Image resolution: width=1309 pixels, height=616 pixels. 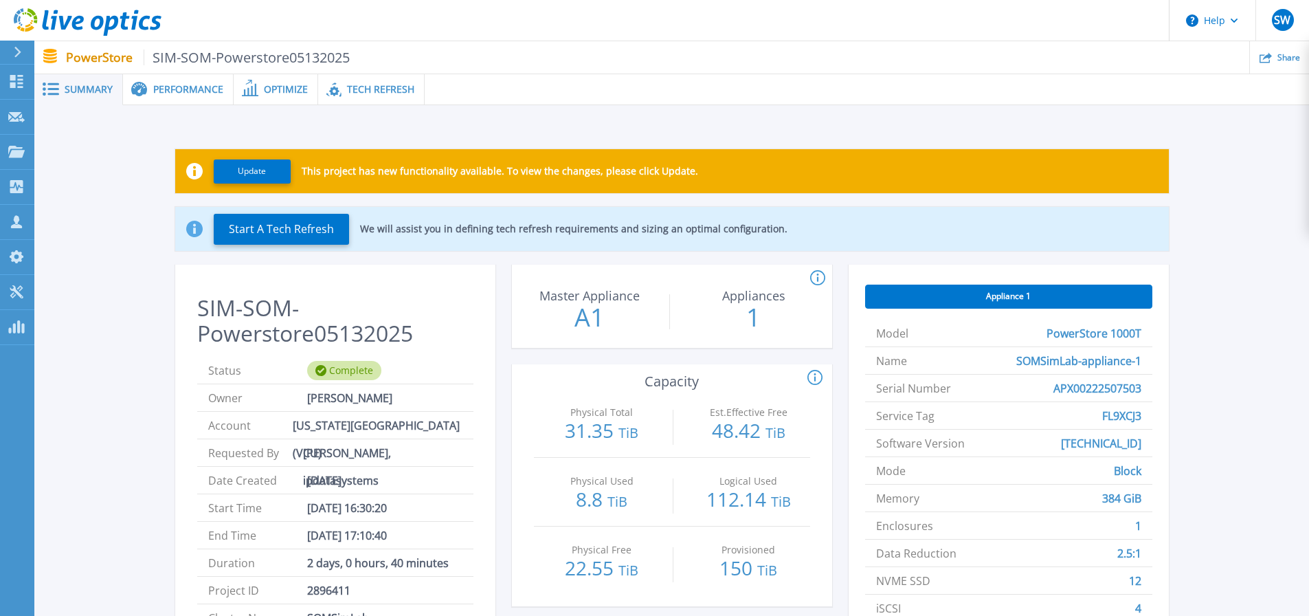 What do you see at coordinates (258, 397) in the screenshot?
I see `span: Owner` at bounding box center [258, 397].